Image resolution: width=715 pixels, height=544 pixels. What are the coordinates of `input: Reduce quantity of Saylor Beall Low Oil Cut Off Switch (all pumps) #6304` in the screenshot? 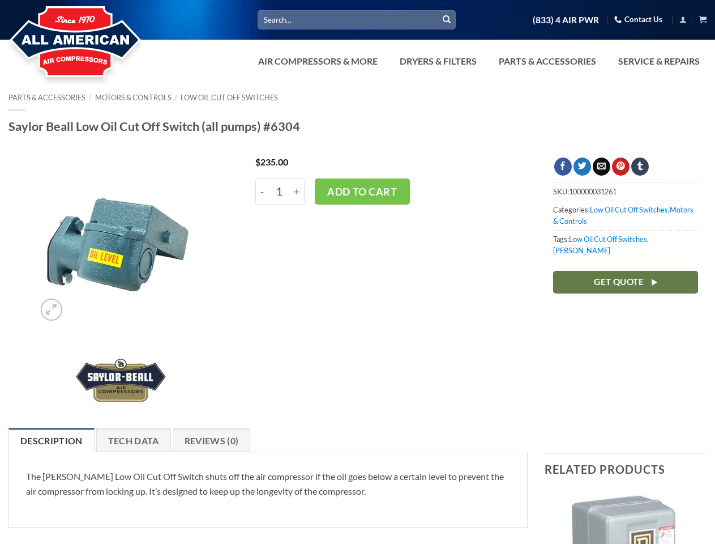 It's located at (262, 191).